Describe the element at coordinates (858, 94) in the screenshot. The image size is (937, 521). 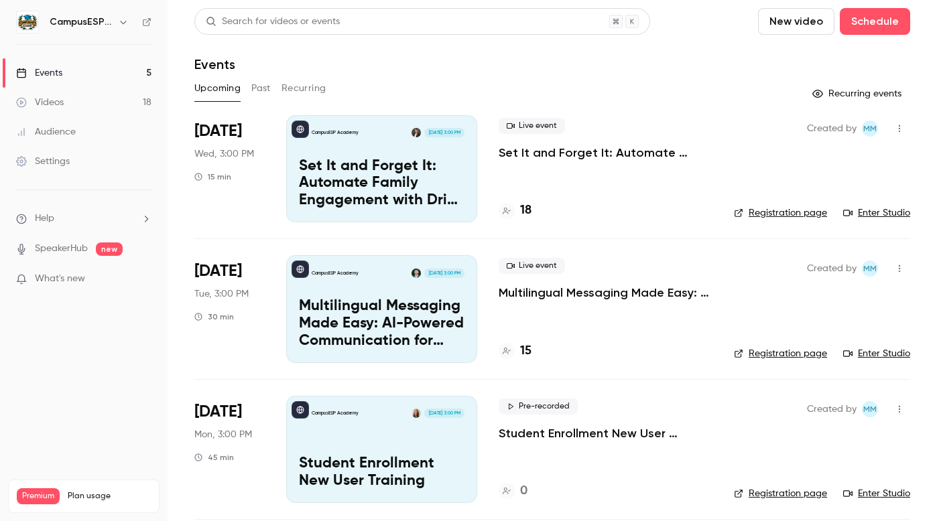
I see `button: Recurring events` at that location.